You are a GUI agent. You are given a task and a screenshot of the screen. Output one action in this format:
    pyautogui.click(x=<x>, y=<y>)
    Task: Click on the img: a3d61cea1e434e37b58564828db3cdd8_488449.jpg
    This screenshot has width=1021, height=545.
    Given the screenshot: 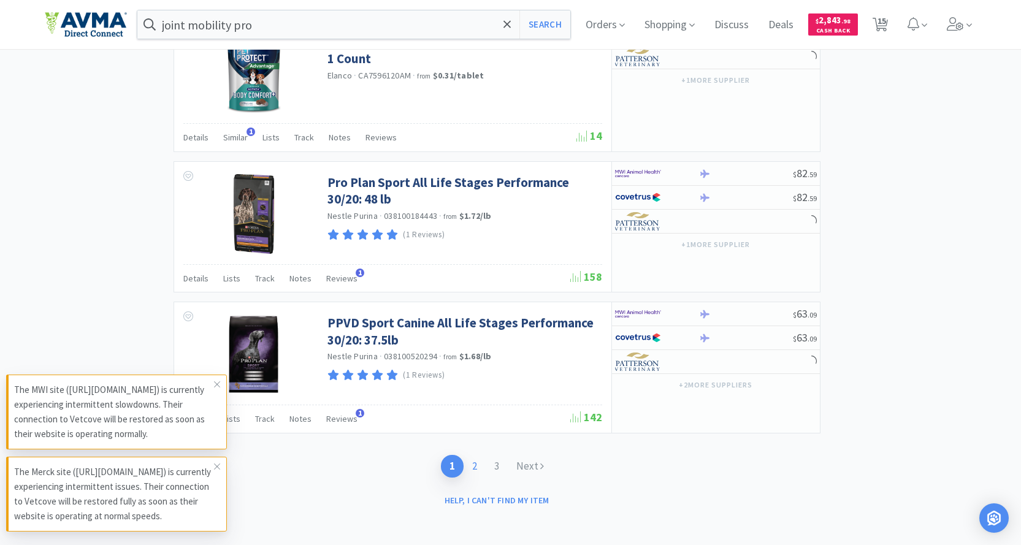 What is the action you would take?
    pyautogui.click(x=254, y=74)
    